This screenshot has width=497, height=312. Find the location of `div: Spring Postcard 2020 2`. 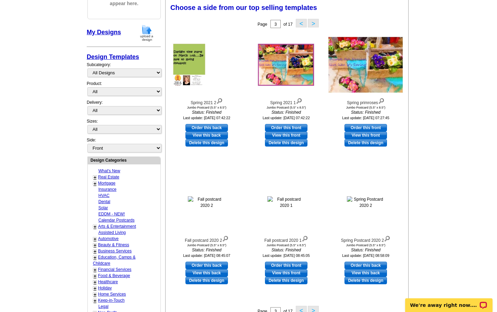

div: Spring Postcard 2020 2 is located at coordinates (366, 239).